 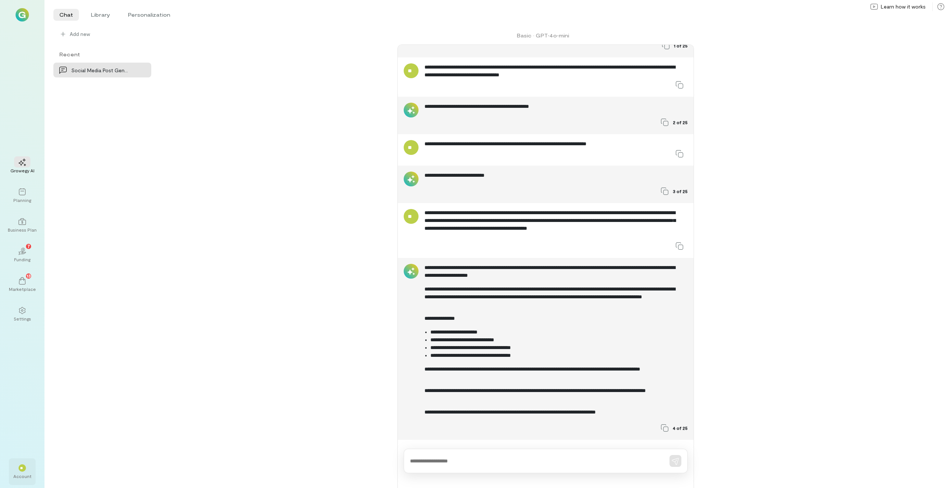 What do you see at coordinates (100, 70) in the screenshot?
I see `div: Social Media Post Generation` at bounding box center [100, 70].